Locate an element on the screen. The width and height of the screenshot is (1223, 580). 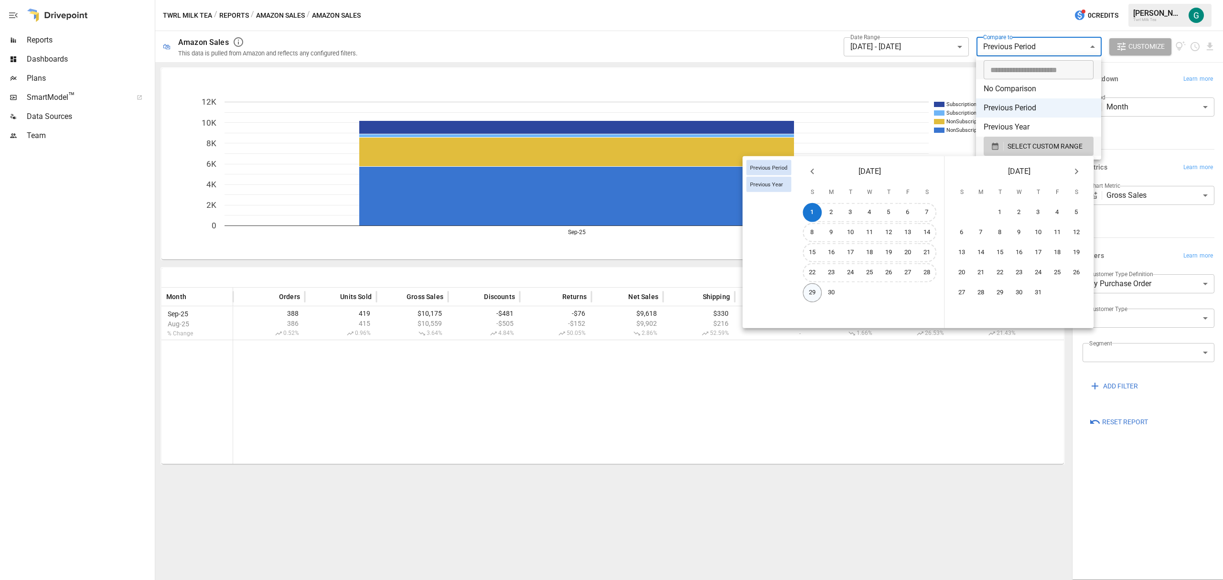
div: Previous Period is located at coordinates (769, 168).